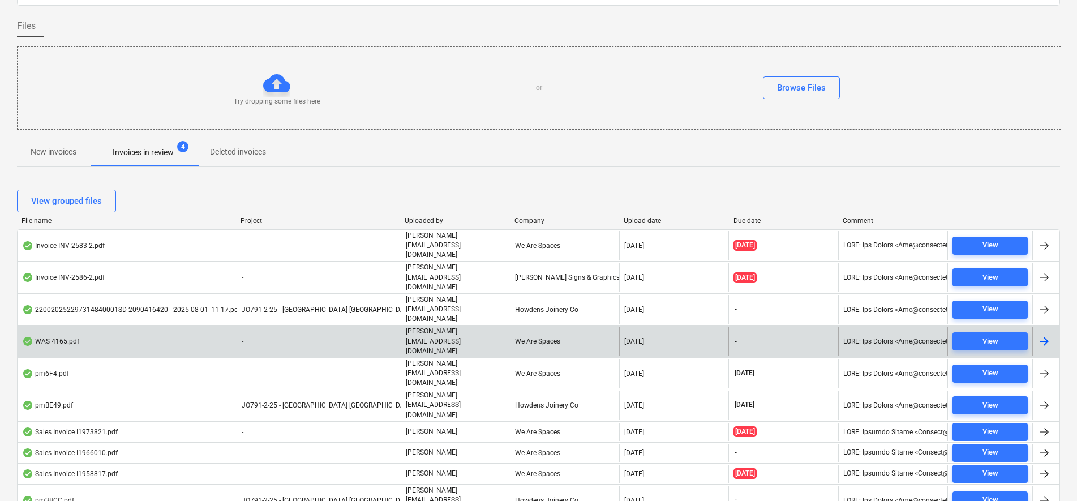 This screenshot has height=501, width=1077. What do you see at coordinates (1048, 474) in the screenshot?
I see `div: Chat Widget` at bounding box center [1048, 474].